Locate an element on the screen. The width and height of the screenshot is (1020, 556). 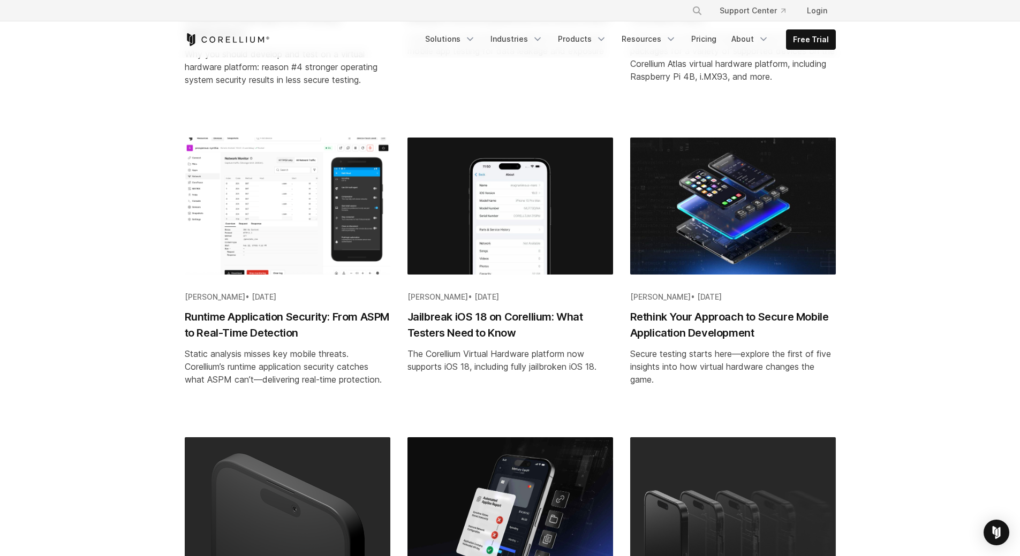
button: Search is located at coordinates (697, 11).